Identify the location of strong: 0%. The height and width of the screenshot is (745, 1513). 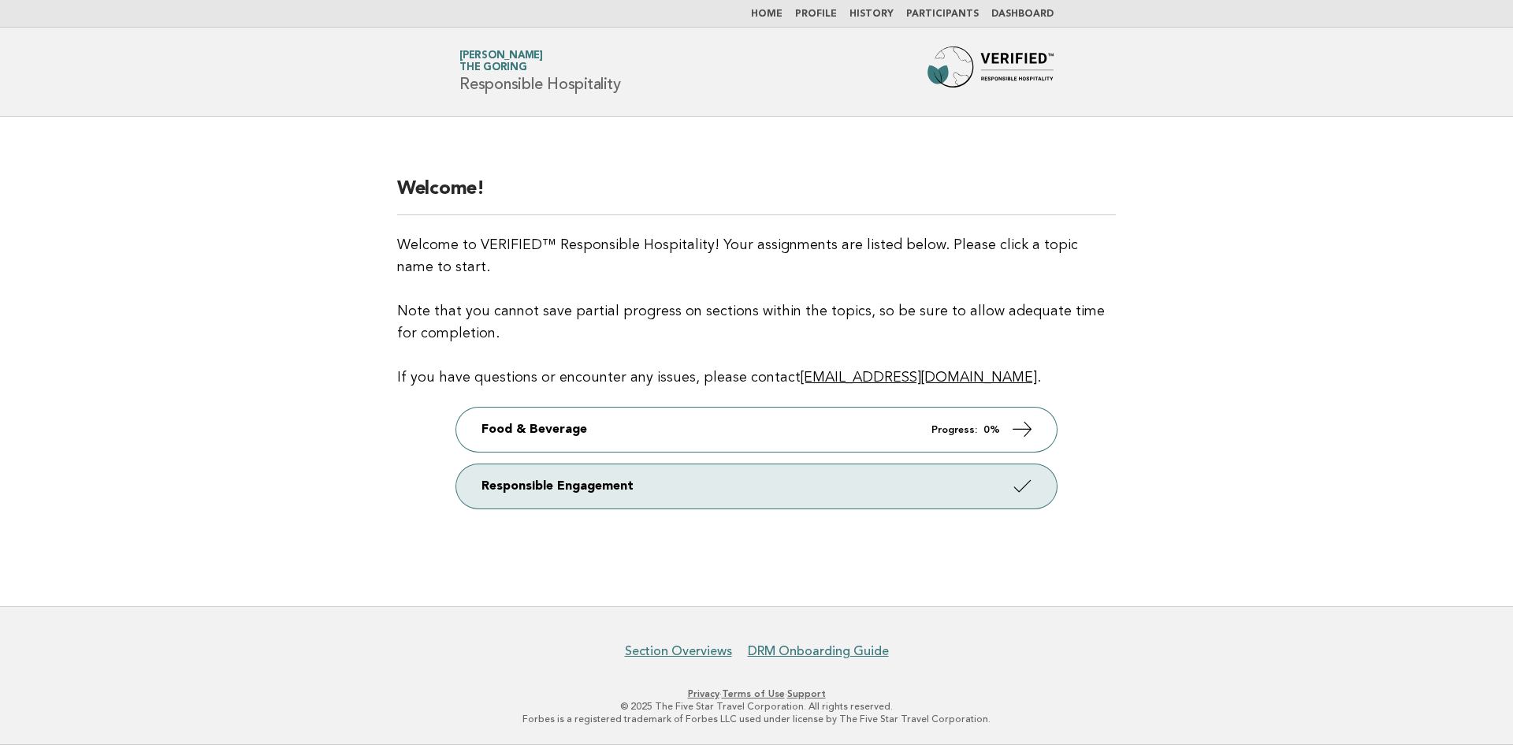
(991, 430).